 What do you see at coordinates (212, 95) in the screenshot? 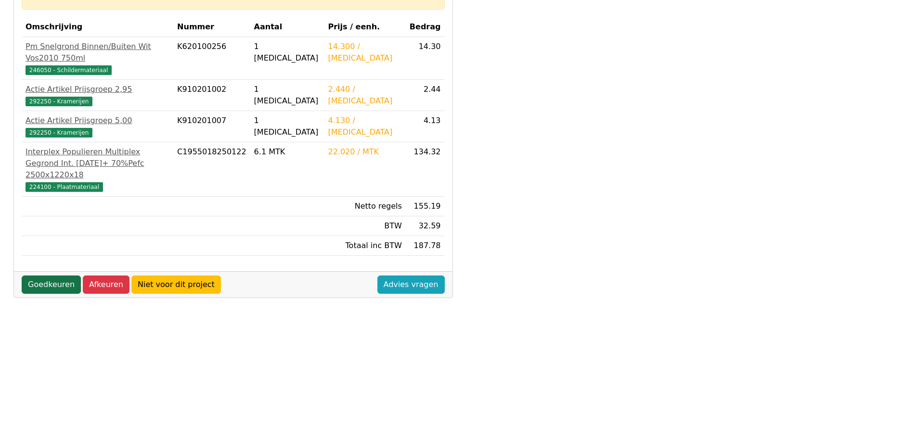
I see `td: K910201002` at bounding box center [212, 95].